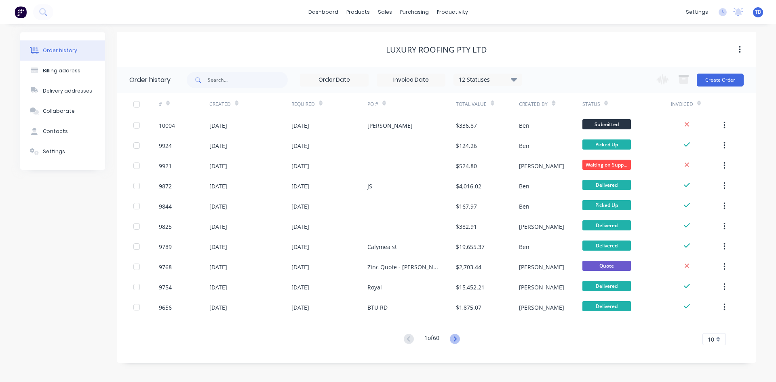 The image size is (776, 382). Describe the element at coordinates (21, 12) in the screenshot. I see `img: Factory` at that location.